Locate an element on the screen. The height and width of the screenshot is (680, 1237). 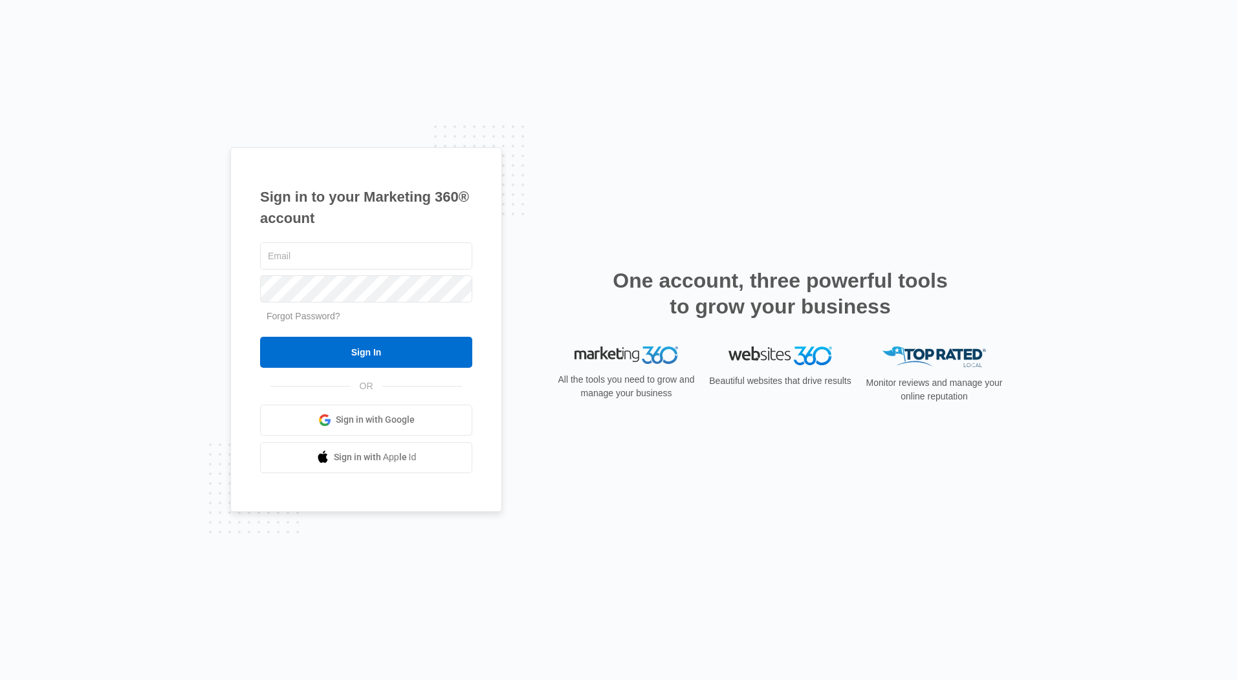
a: Sign in with Apple Id is located at coordinates (366, 458).